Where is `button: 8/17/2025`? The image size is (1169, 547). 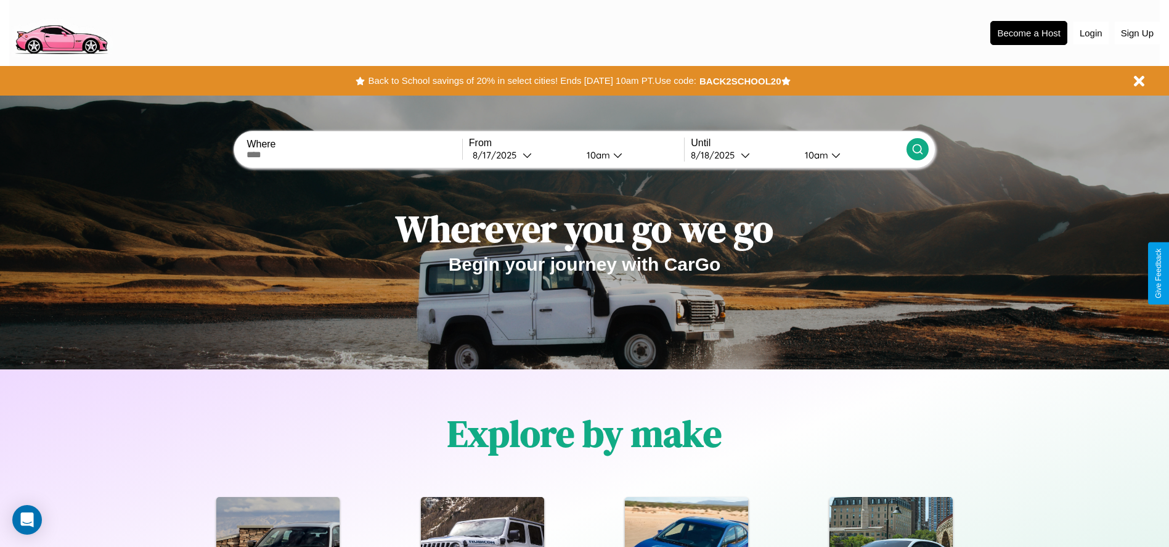
button: 8/17/2025 is located at coordinates (523, 155).